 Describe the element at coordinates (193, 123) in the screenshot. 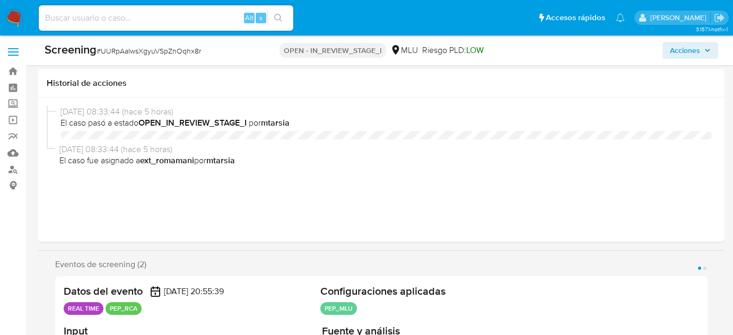

I see `b: OPEN_IN_REVIEW_STAGE_I` at that location.